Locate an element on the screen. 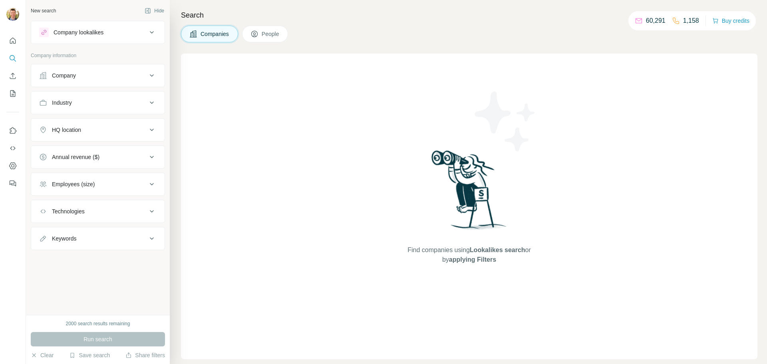  p: Company information is located at coordinates (98, 56).